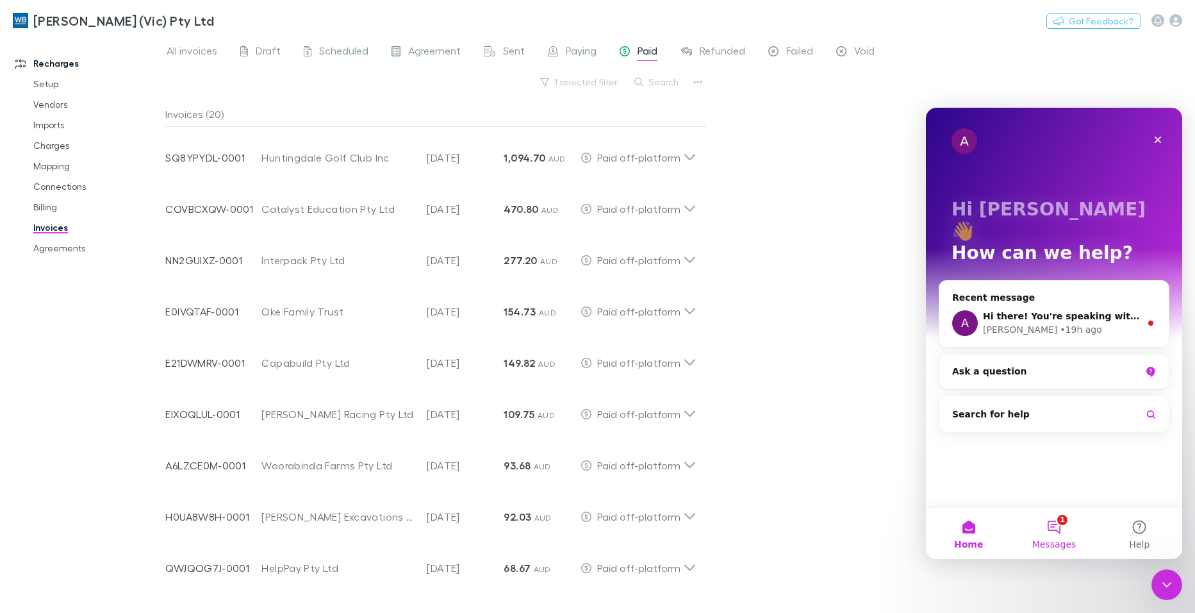  What do you see at coordinates (519, 363) in the screenshot?
I see `strong: 149.82` at bounding box center [519, 363].